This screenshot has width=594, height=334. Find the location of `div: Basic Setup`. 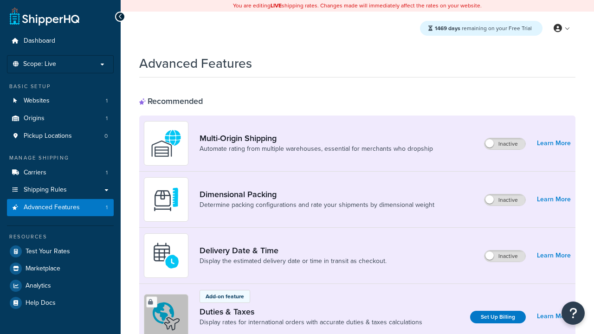

div: Basic Setup is located at coordinates (60, 86).